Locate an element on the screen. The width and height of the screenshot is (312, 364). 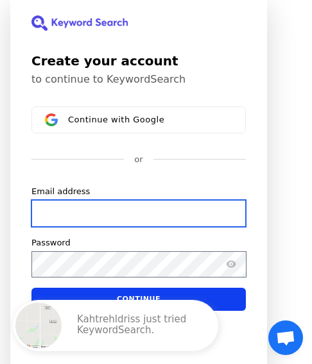
a: Open chat is located at coordinates (285, 338).